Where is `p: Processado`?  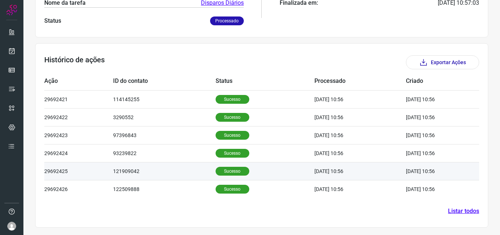
p: Processado is located at coordinates (227, 21).